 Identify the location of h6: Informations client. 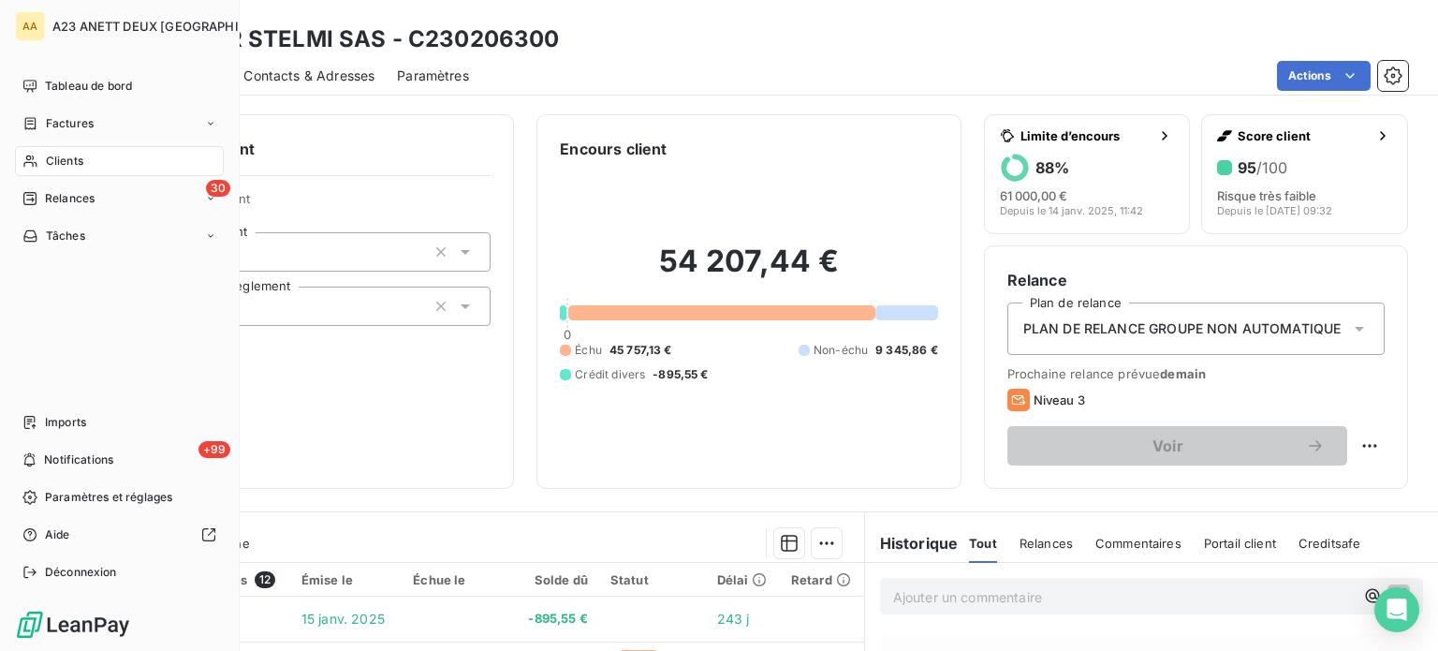
(302, 149).